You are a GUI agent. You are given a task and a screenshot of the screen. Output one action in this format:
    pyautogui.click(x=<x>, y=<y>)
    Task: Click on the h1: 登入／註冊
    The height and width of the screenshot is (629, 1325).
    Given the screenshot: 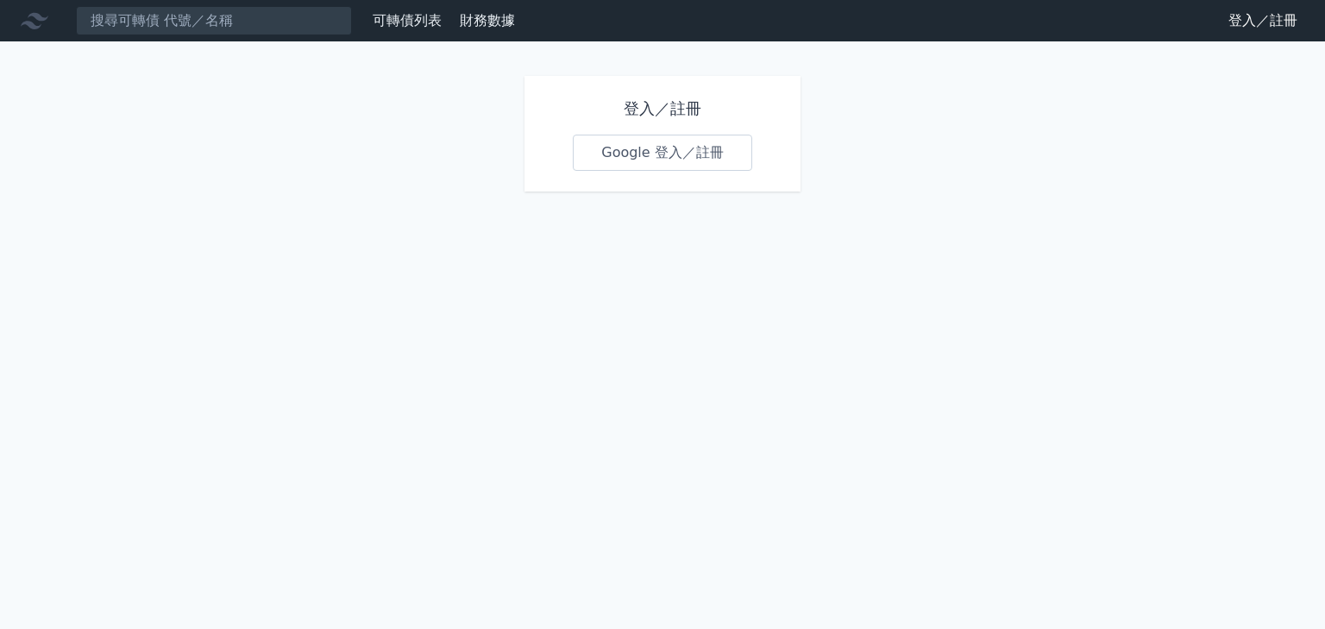 What is the action you would take?
    pyautogui.click(x=662, y=109)
    